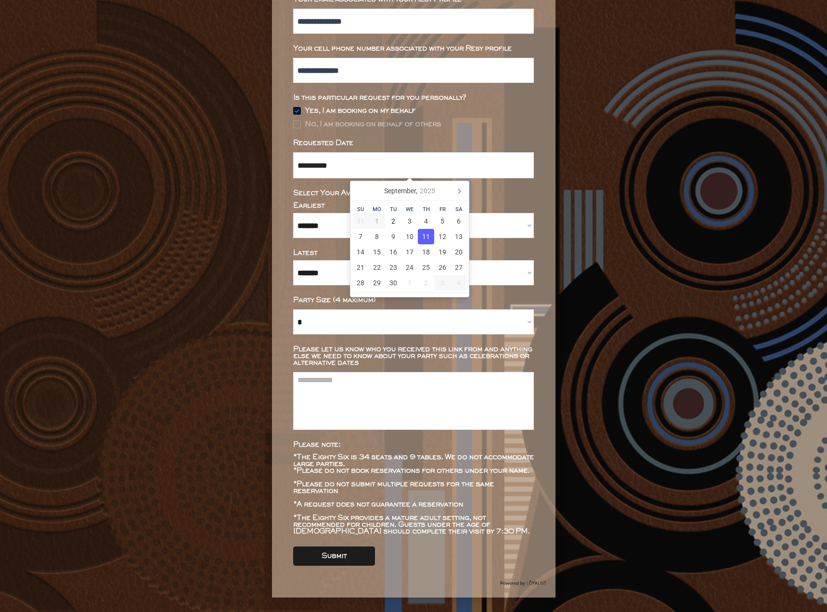 This screenshot has width=827, height=612. What do you see at coordinates (414, 98) in the screenshot?
I see `div: Is this particular request for you personally?` at bounding box center [414, 98].